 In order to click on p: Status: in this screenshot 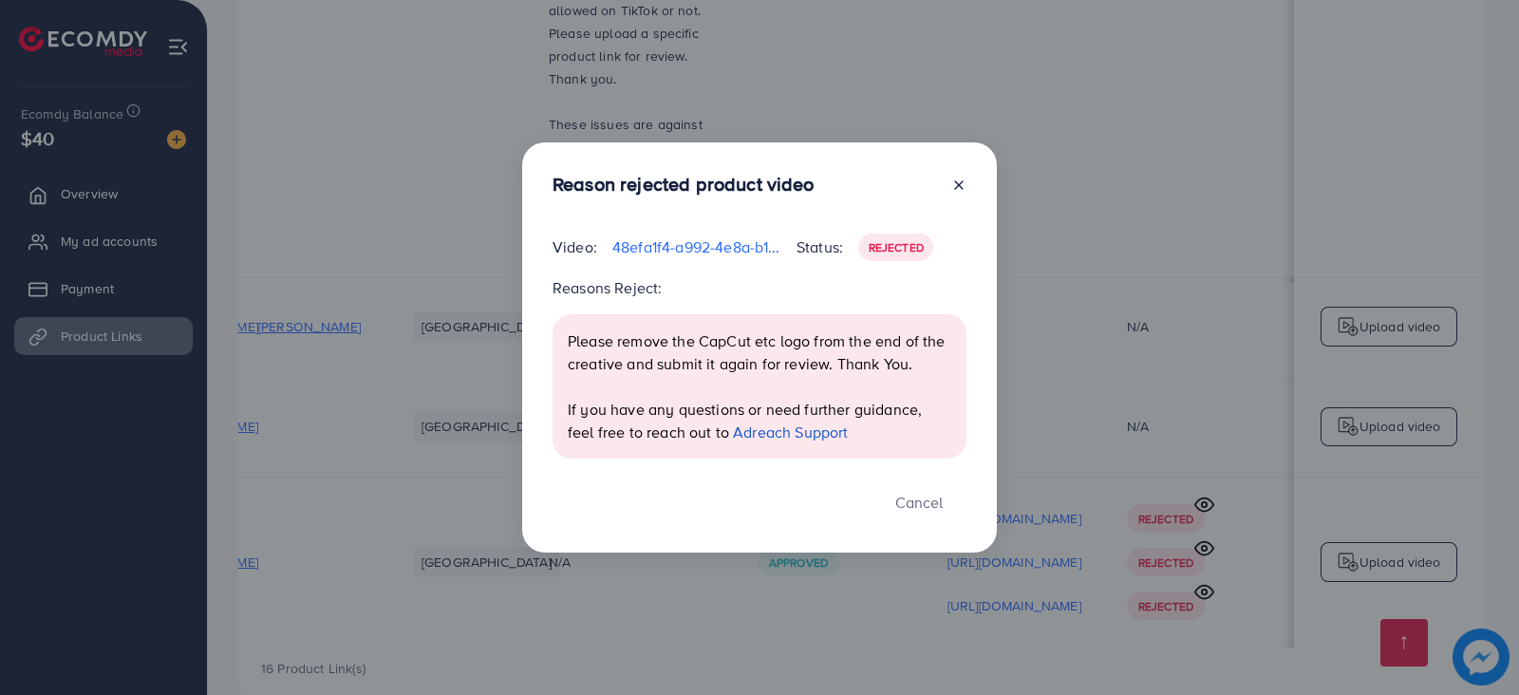, I will do `click(819, 247)`.